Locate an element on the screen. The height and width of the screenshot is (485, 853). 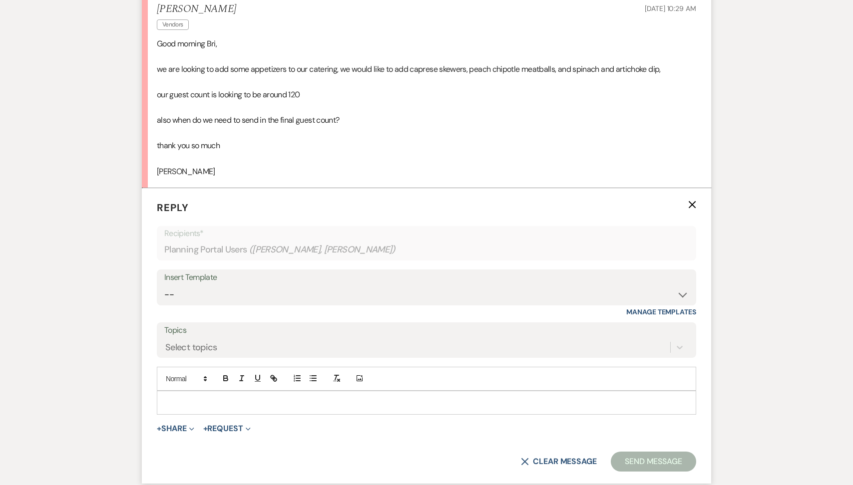
a: Manage Templates is located at coordinates (661, 312).